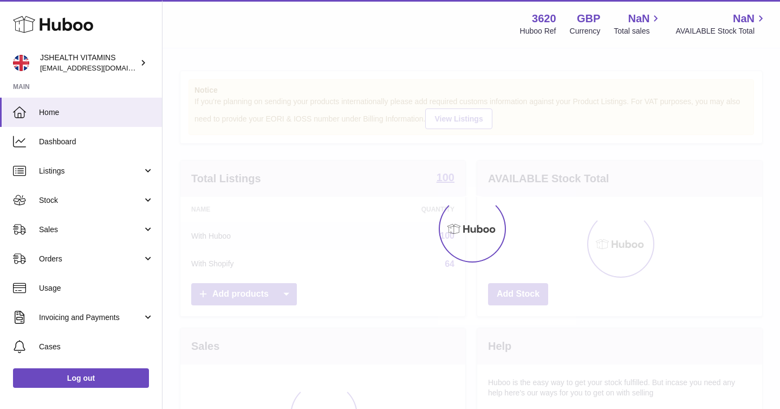 The image size is (780, 409). What do you see at coordinates (538, 31) in the screenshot?
I see `div: Huboo Ref` at bounding box center [538, 31].